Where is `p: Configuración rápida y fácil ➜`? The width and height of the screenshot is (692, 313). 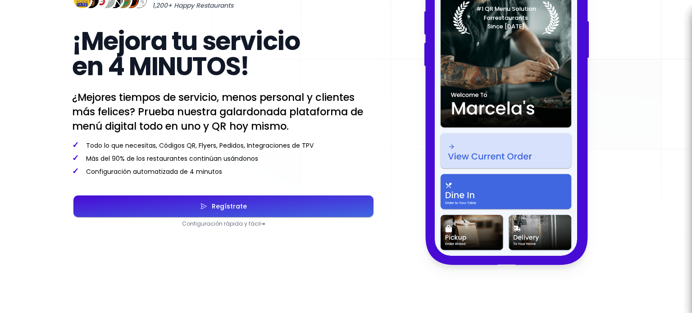 p: Configuración rápida y fácil ➜ is located at coordinates (223, 224).